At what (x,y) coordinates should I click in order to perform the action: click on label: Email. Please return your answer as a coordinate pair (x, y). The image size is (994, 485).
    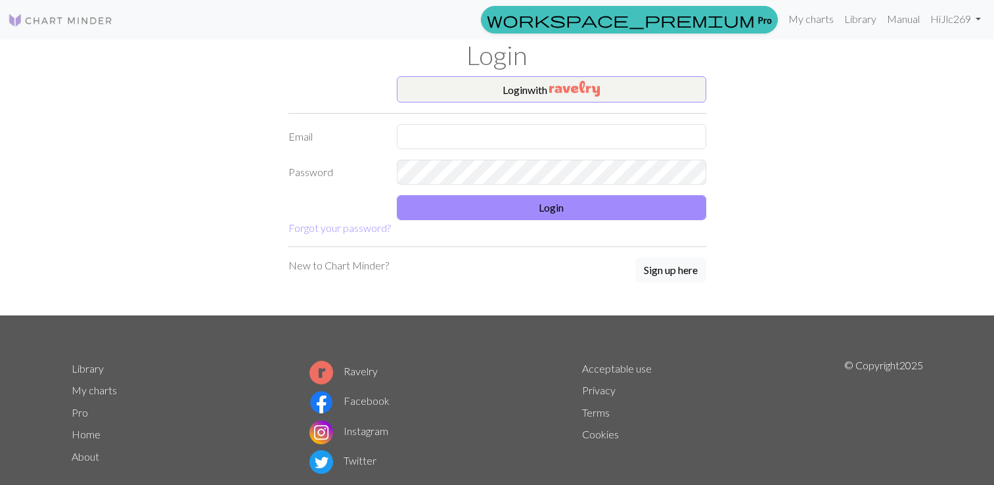
    Looking at the image, I should click on (335, 137).